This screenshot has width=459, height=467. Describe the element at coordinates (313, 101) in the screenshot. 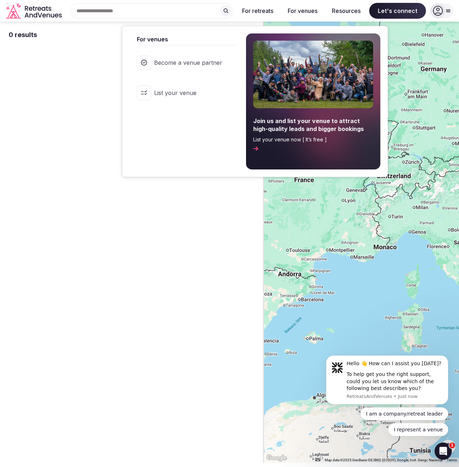

I see `a: Join us and list your venue to attract high-quality leads and bigger bookingsList your venue now ...` at that location.